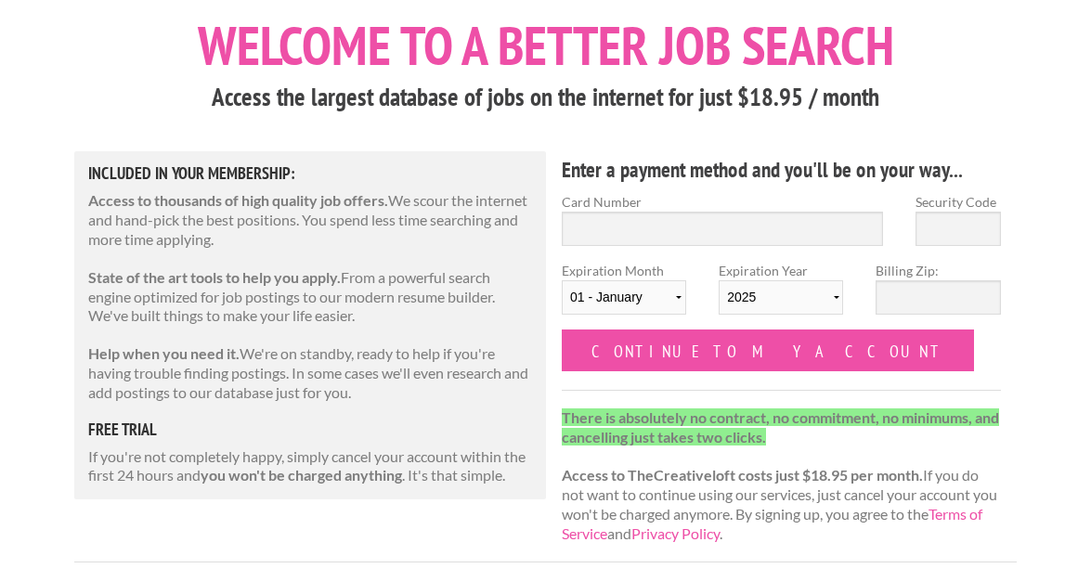 The image size is (1091, 581). I want to click on select: Expiration Year, so click(781, 297).